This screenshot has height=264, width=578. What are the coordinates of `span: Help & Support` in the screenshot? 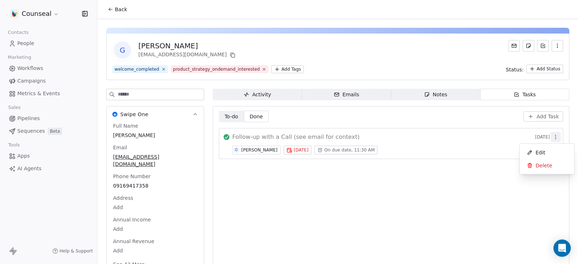 It's located at (76, 251).